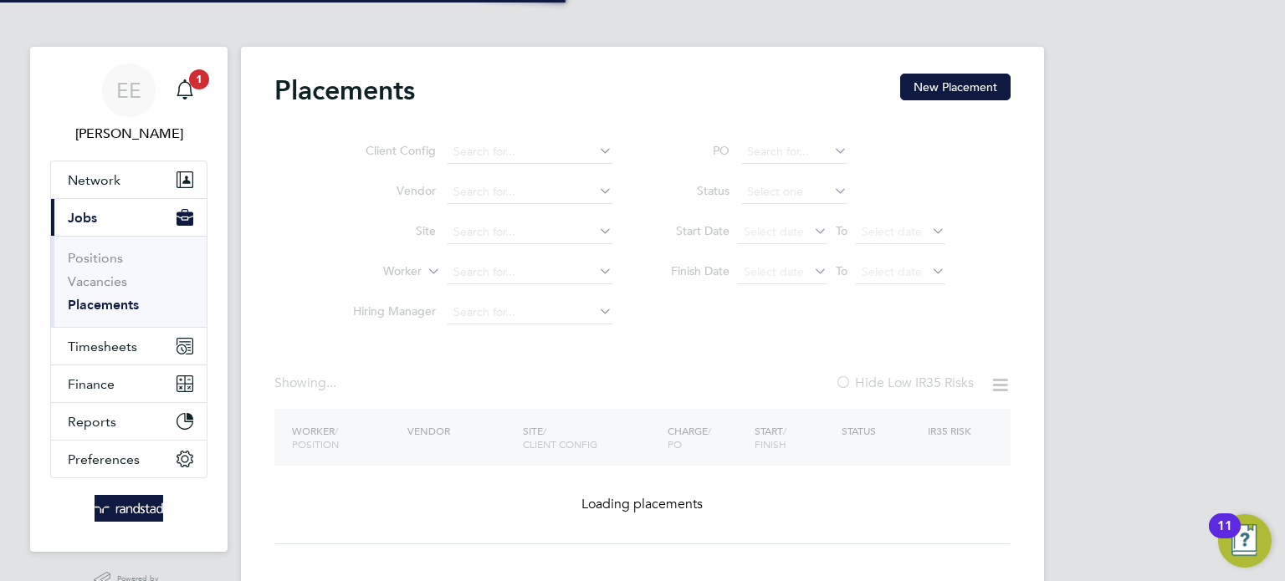 This screenshot has width=1285, height=581. Describe the element at coordinates (95, 258) in the screenshot. I see `a: Positions` at that location.